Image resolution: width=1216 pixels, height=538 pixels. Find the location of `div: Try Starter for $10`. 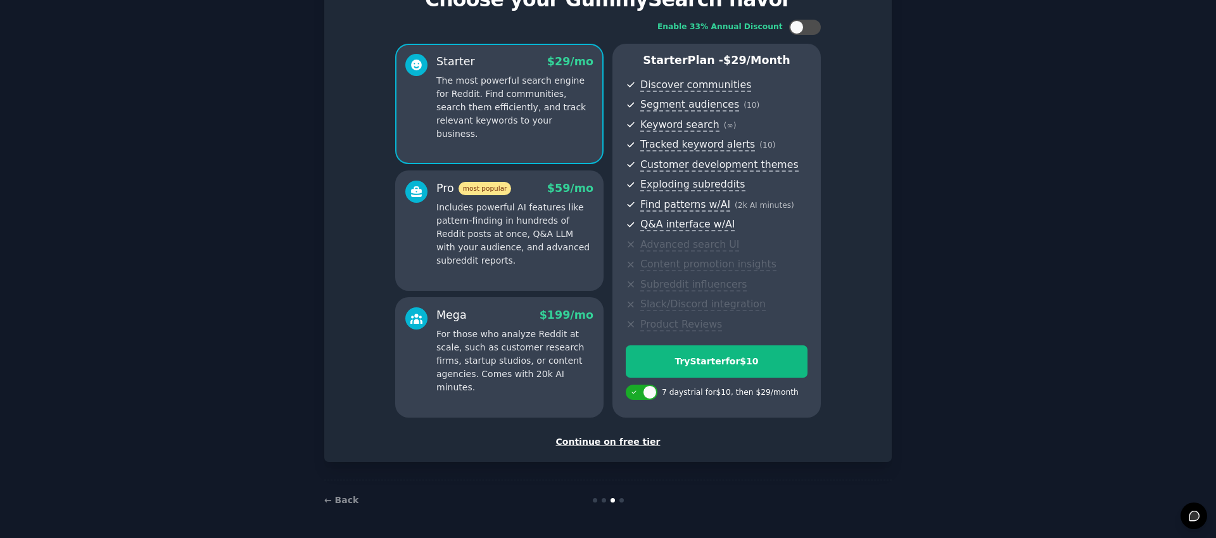

div: Try Starter for $10 is located at coordinates (716, 361).